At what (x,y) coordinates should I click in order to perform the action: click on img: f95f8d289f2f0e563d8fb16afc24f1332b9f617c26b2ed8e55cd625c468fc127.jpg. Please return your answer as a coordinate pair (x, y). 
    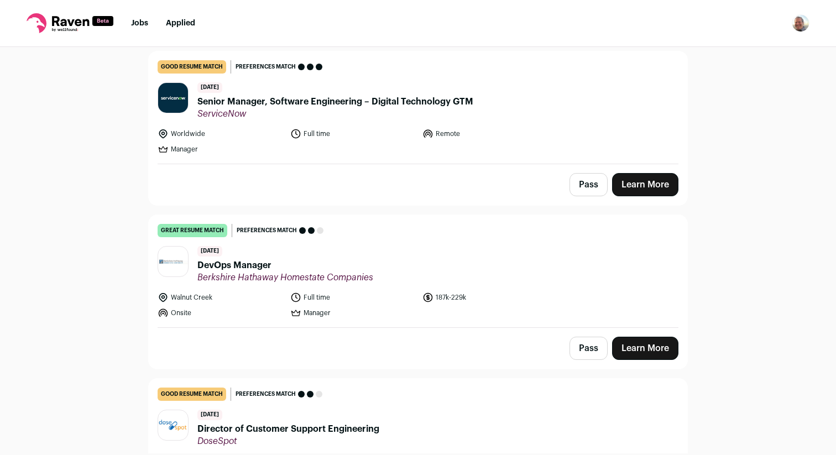
    Looking at the image, I should click on (173, 424).